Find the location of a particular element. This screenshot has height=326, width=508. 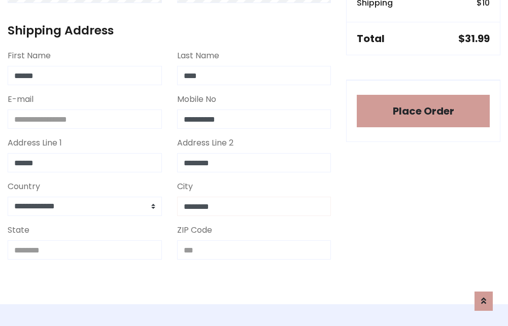

label: E-mail is located at coordinates (20, 99).